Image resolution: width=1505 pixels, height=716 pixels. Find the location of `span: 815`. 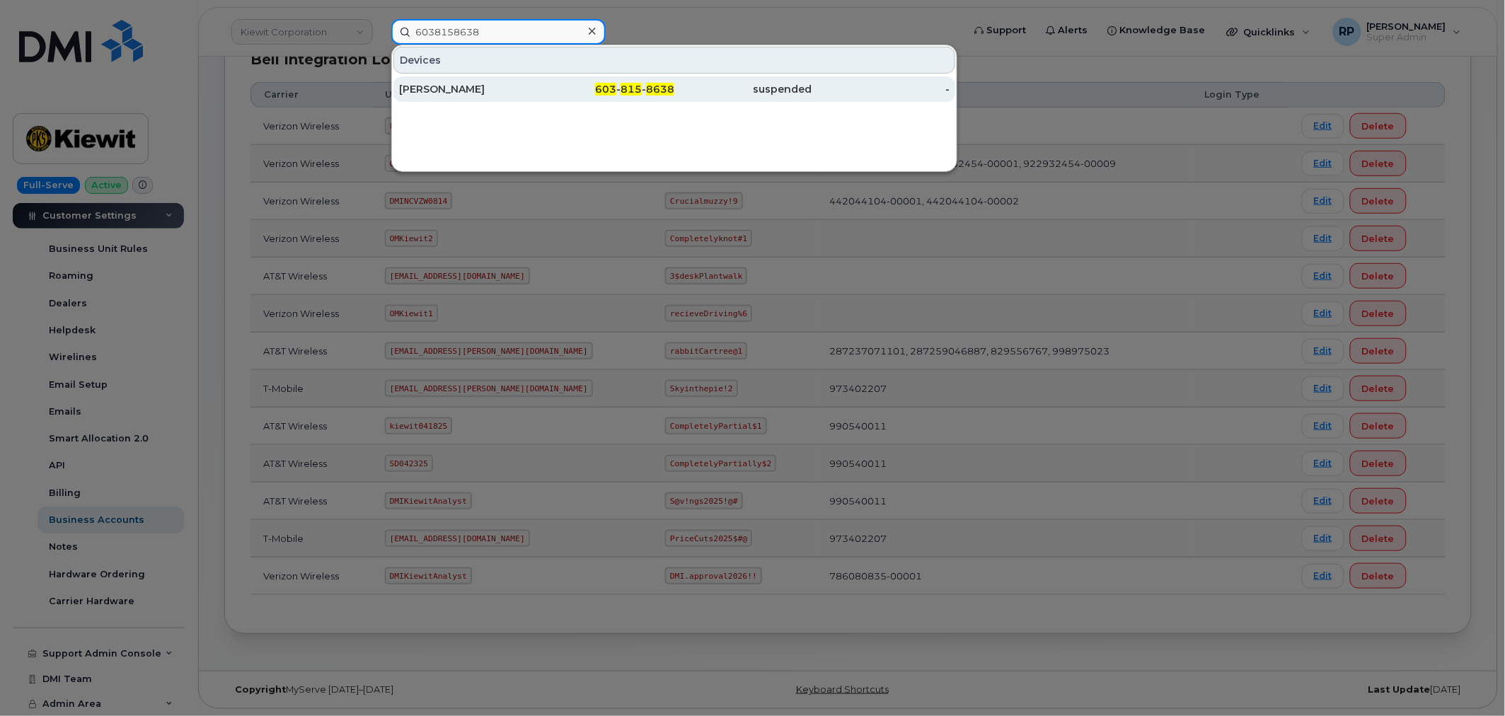

span: 815 is located at coordinates (631, 89).